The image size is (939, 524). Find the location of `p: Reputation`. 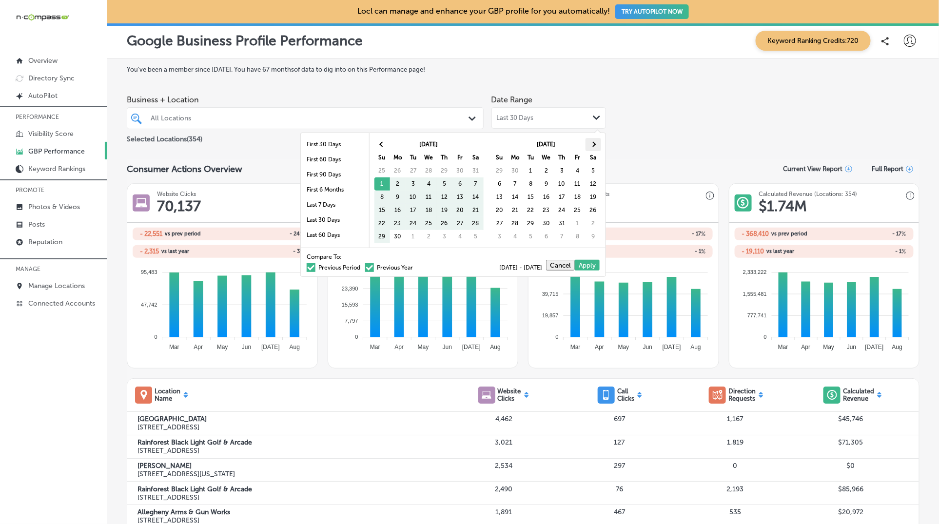

p: Reputation is located at coordinates (45, 242).